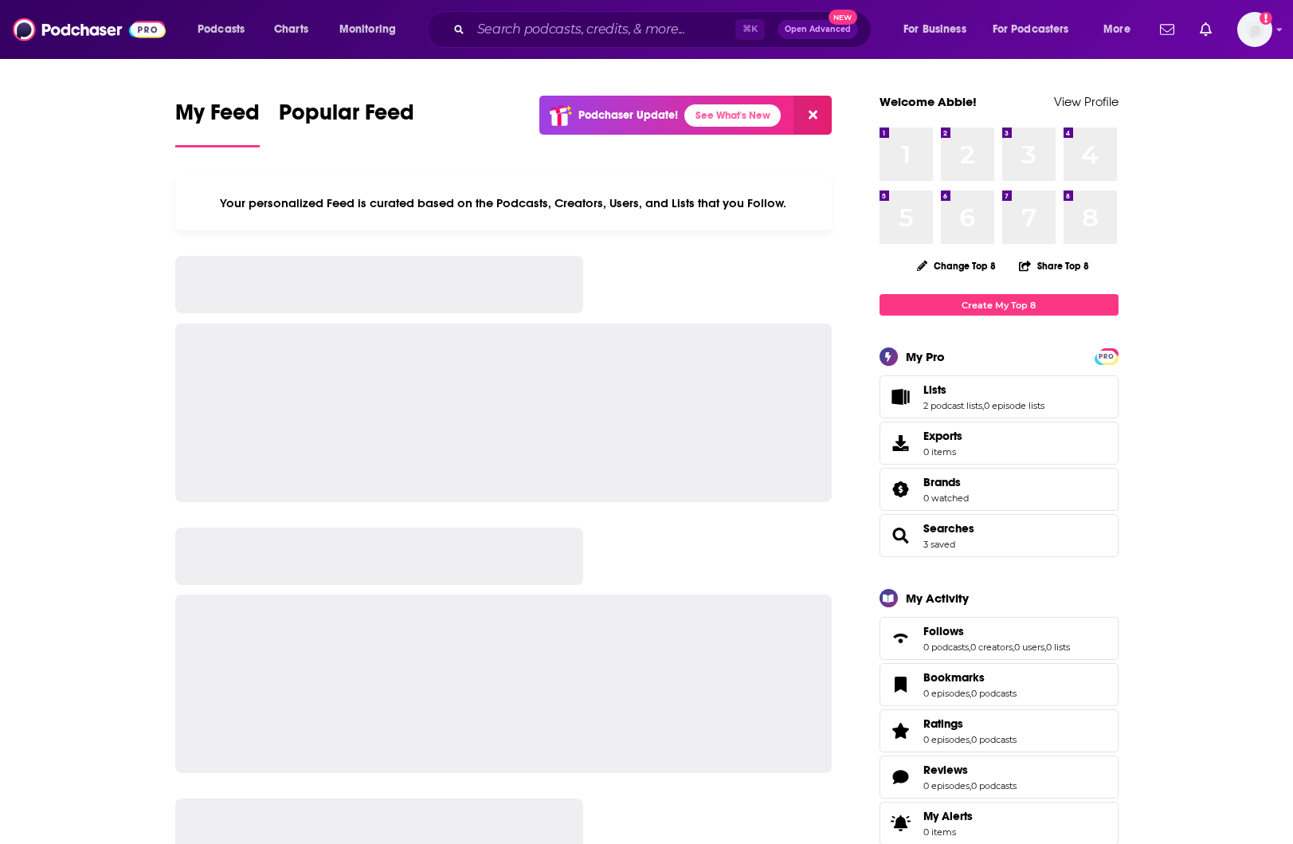 This screenshot has width=1293, height=844. What do you see at coordinates (367, 29) in the screenshot?
I see `span: Monitoring` at bounding box center [367, 29].